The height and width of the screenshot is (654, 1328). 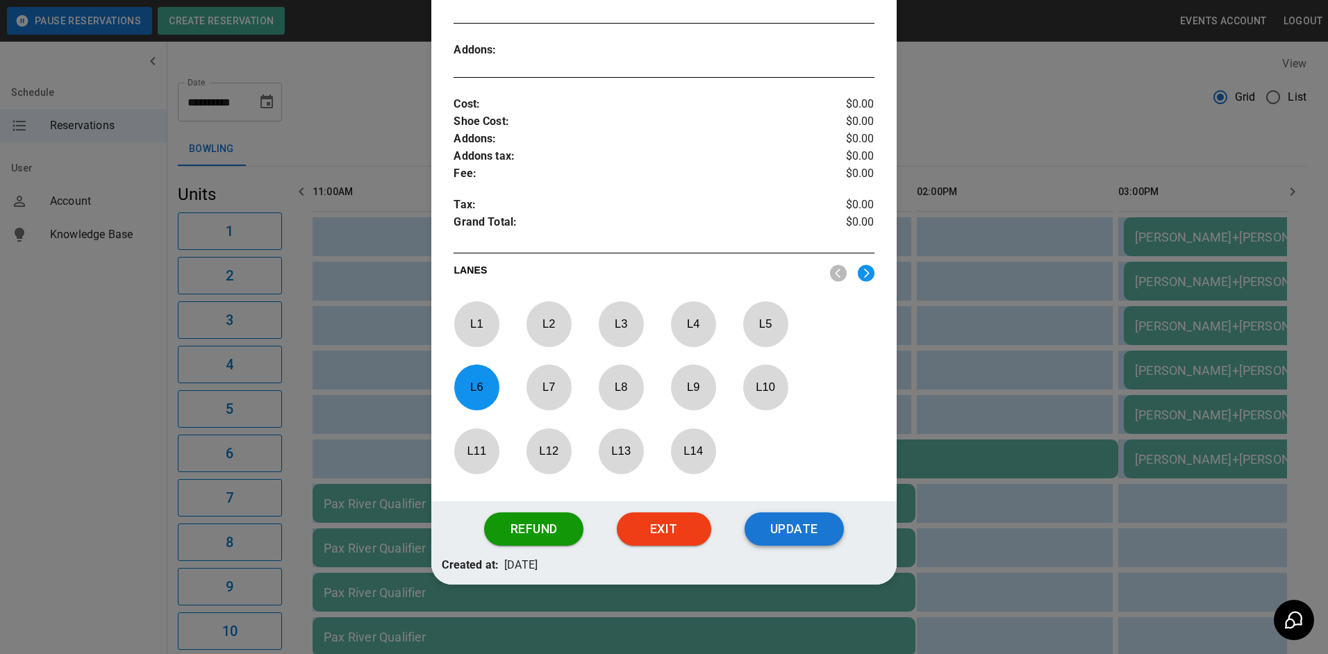 I want to click on p: L 1, so click(x=476, y=324).